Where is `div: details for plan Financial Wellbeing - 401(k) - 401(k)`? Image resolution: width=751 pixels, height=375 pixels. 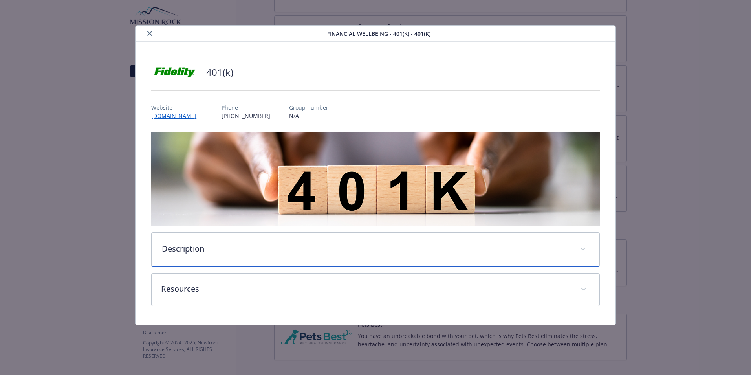
div: details for plan Financial Wellbeing - 401(k) - 401(k) is located at coordinates (376, 175).